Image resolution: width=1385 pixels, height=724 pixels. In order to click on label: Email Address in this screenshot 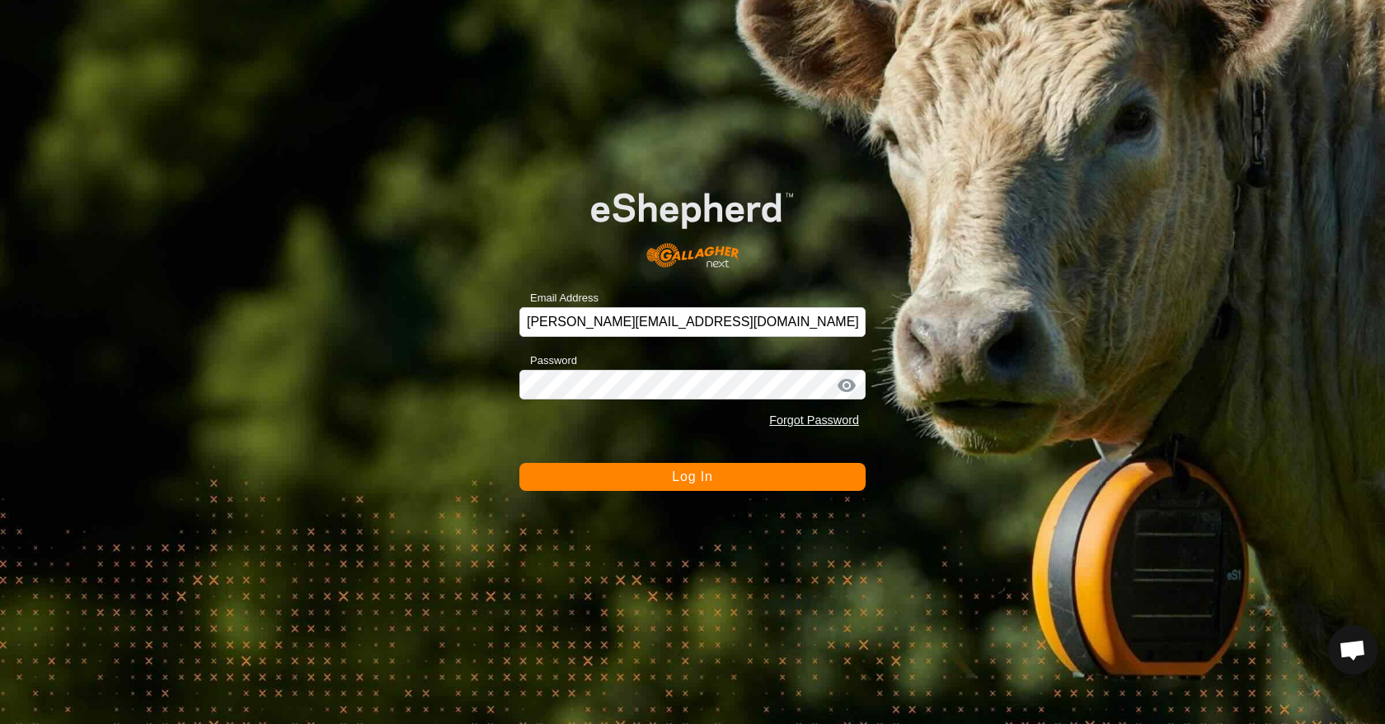, I will do `click(559, 298)`.